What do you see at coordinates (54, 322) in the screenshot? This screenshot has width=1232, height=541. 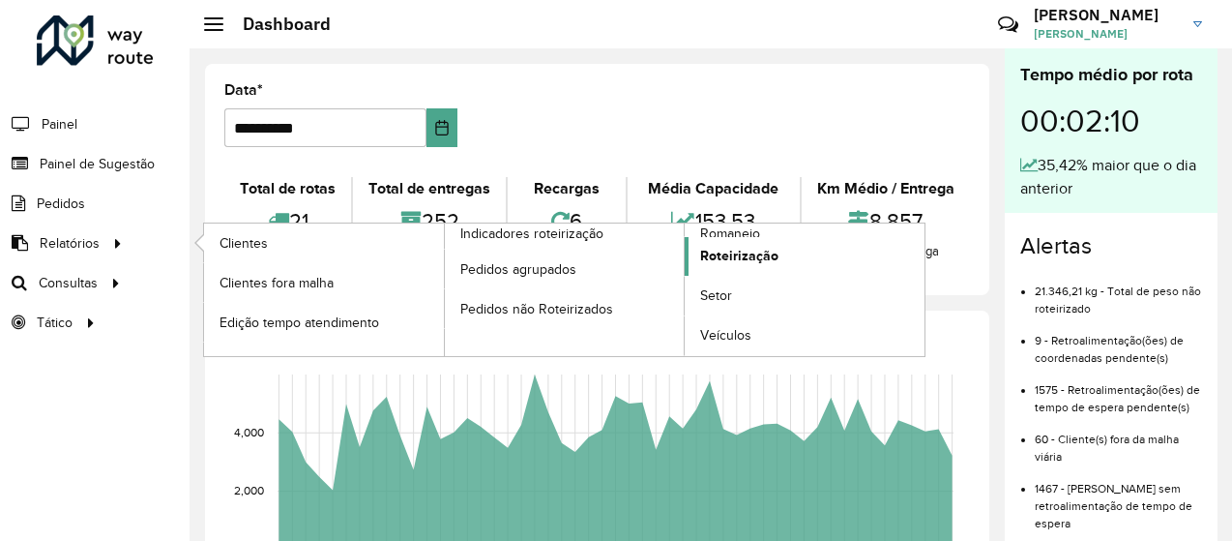 I see `span: Tático` at bounding box center [54, 322].